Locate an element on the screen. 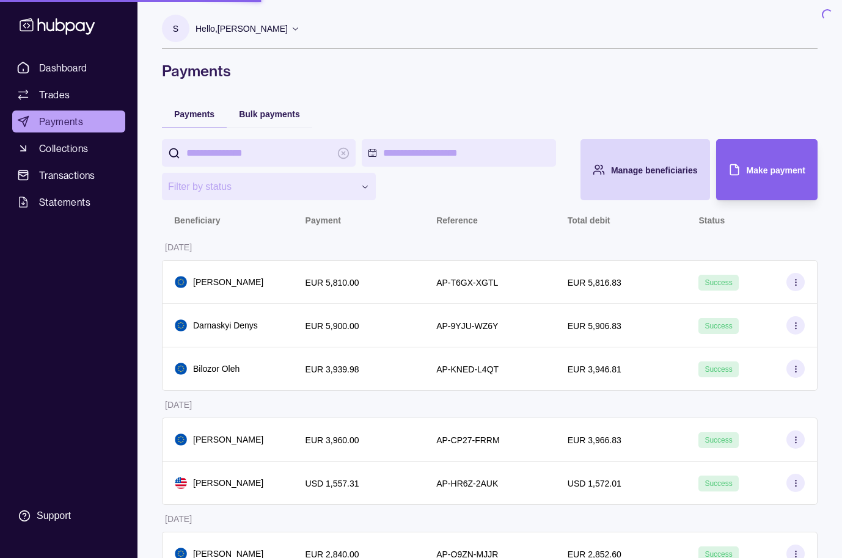  a: Payments is located at coordinates (68, 122).